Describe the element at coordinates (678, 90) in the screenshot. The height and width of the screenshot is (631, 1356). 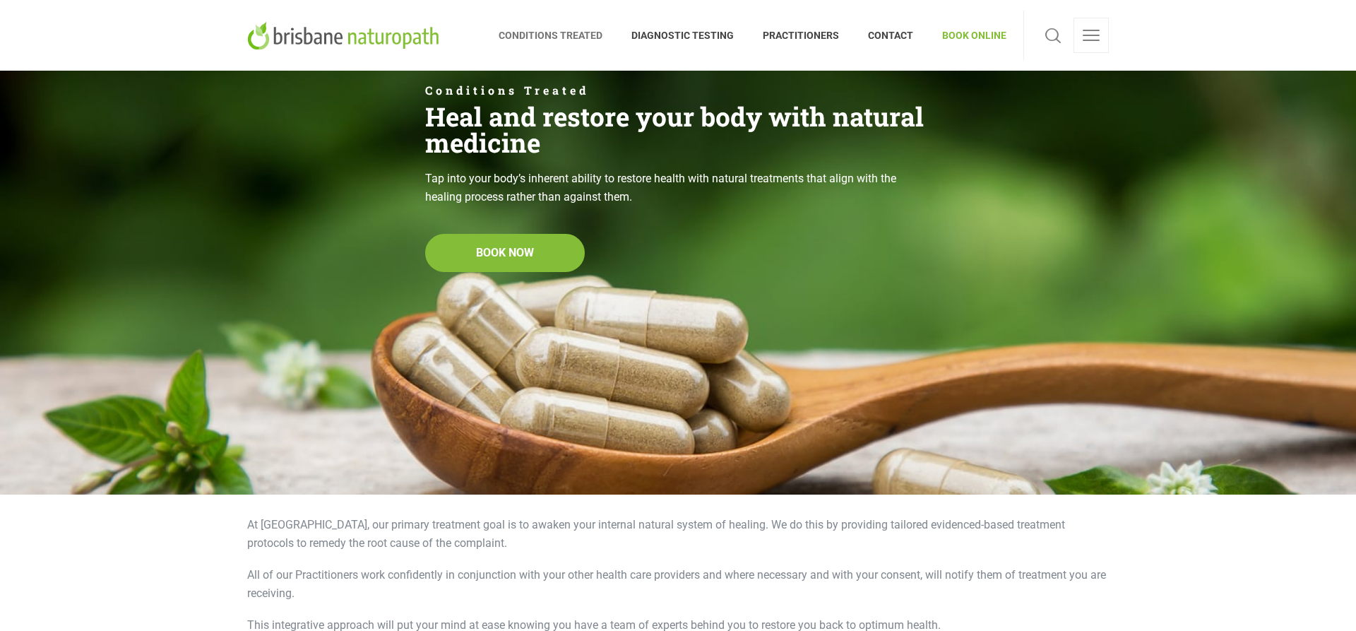
I see `span: Conditions Treated` at that location.